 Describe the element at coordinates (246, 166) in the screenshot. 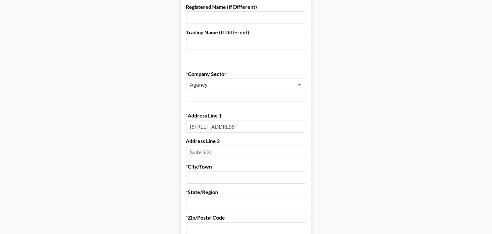

I see `label: City/Town` at that location.